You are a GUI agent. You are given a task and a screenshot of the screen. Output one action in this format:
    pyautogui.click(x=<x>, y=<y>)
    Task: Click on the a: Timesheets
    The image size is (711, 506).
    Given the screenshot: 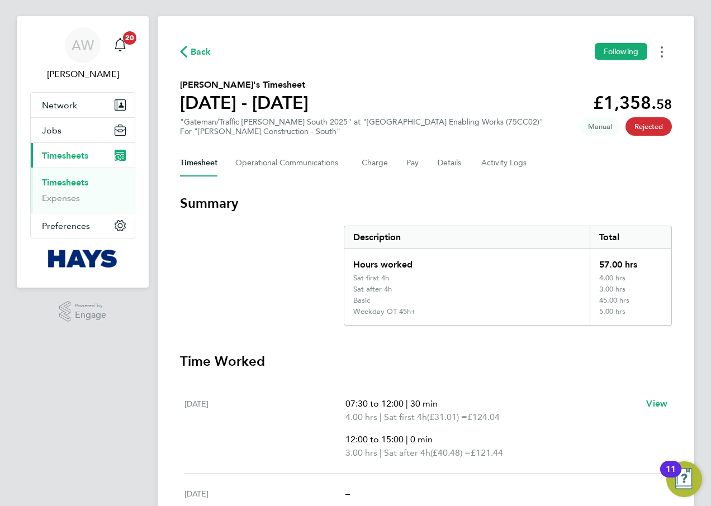 What is the action you would take?
    pyautogui.click(x=65, y=182)
    